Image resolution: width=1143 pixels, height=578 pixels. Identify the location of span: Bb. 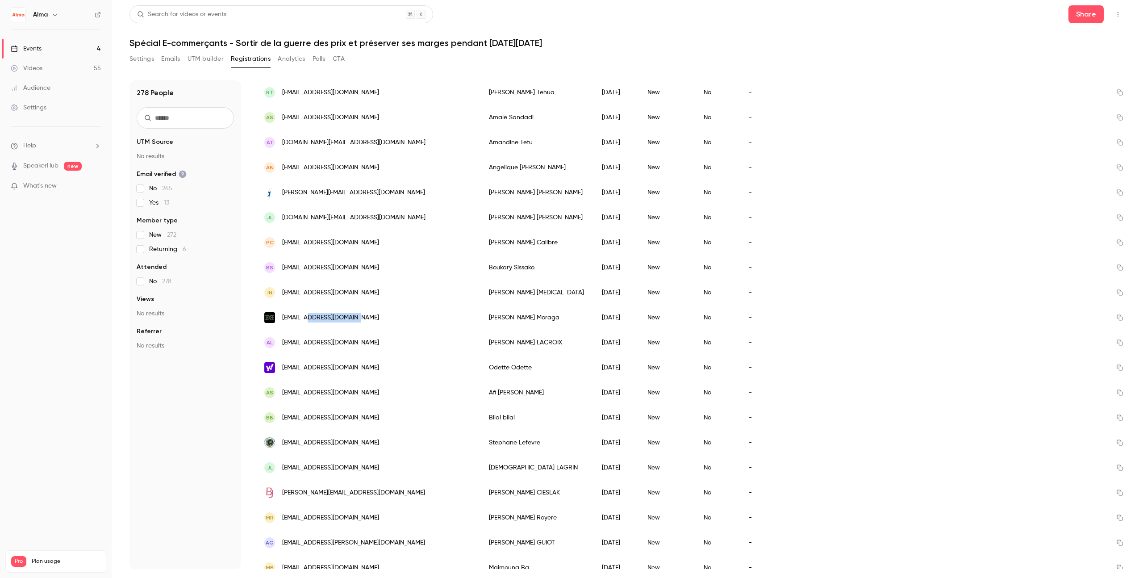
(270, 418).